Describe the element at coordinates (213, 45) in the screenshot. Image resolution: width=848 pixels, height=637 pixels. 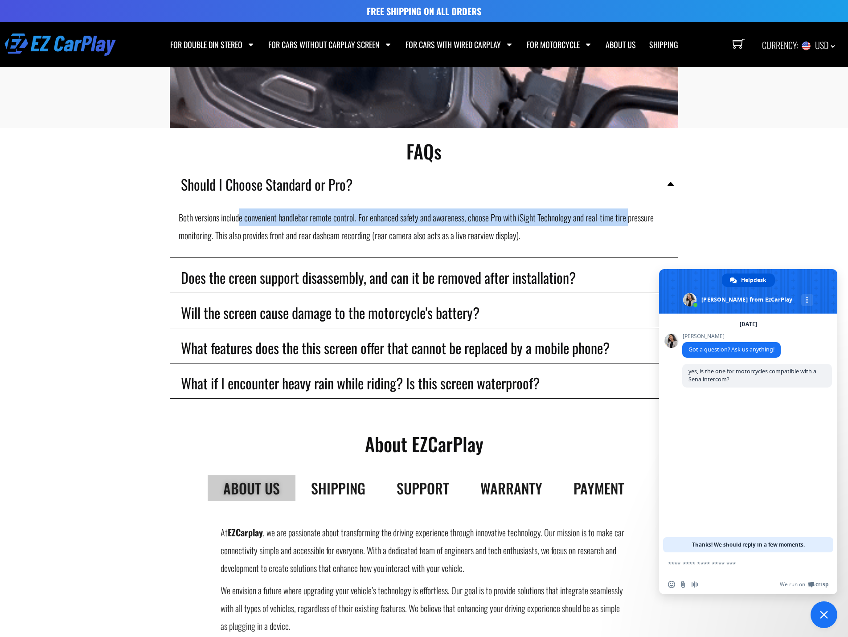
I see `a: FOR DOUBLE DIN STEREO` at that location.